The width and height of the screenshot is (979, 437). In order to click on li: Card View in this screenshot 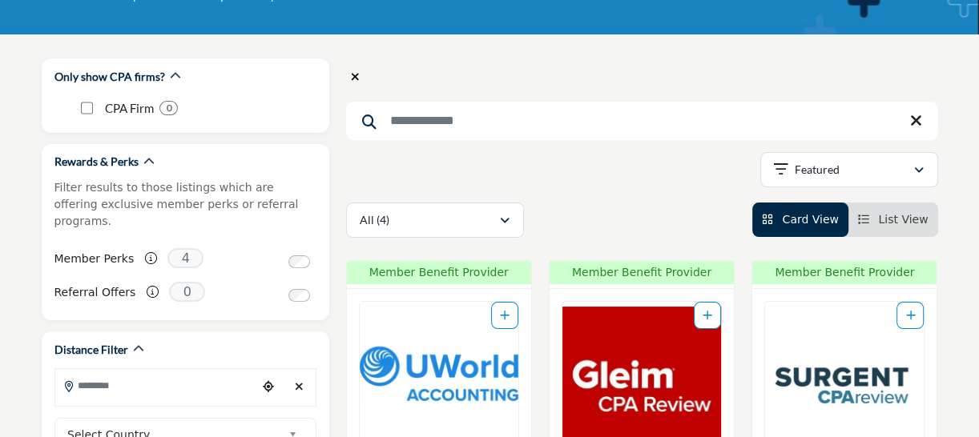, I will do `click(800, 219)`.